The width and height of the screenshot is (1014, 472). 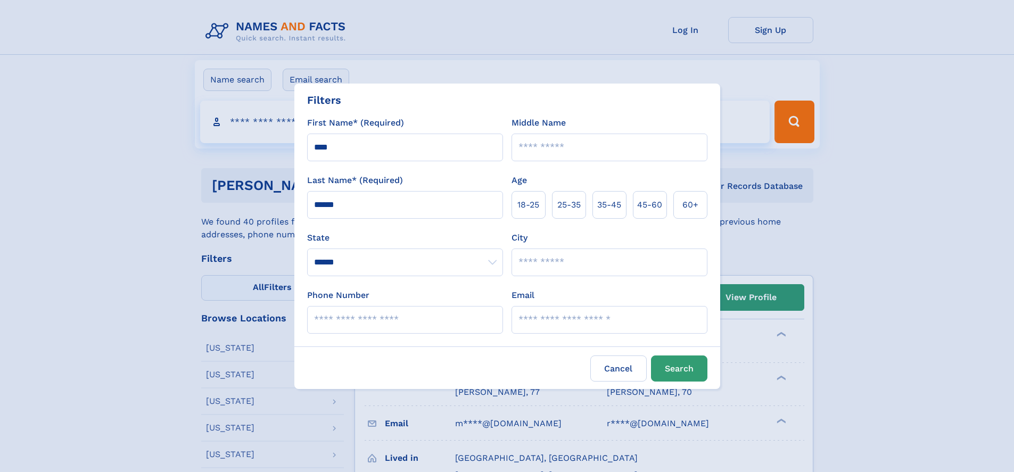 What do you see at coordinates (569, 205) in the screenshot?
I see `span: 25‑35` at bounding box center [569, 205].